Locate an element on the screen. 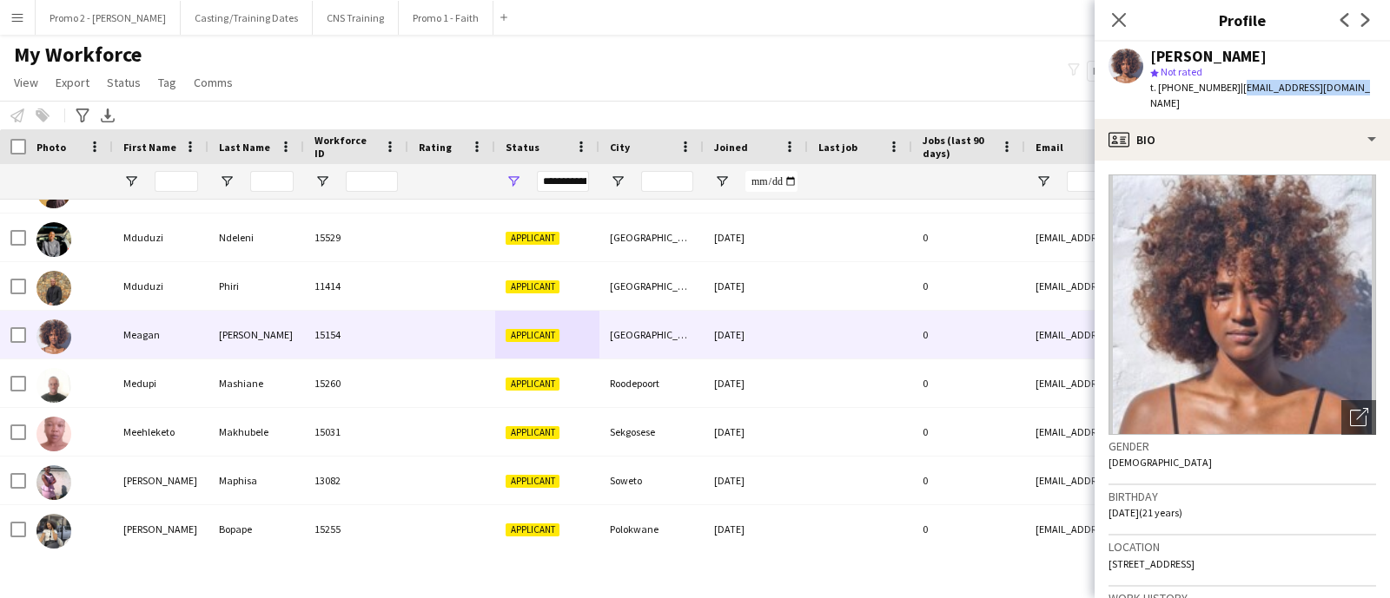 The image size is (1390, 598). a: Export is located at coordinates (72, 83).